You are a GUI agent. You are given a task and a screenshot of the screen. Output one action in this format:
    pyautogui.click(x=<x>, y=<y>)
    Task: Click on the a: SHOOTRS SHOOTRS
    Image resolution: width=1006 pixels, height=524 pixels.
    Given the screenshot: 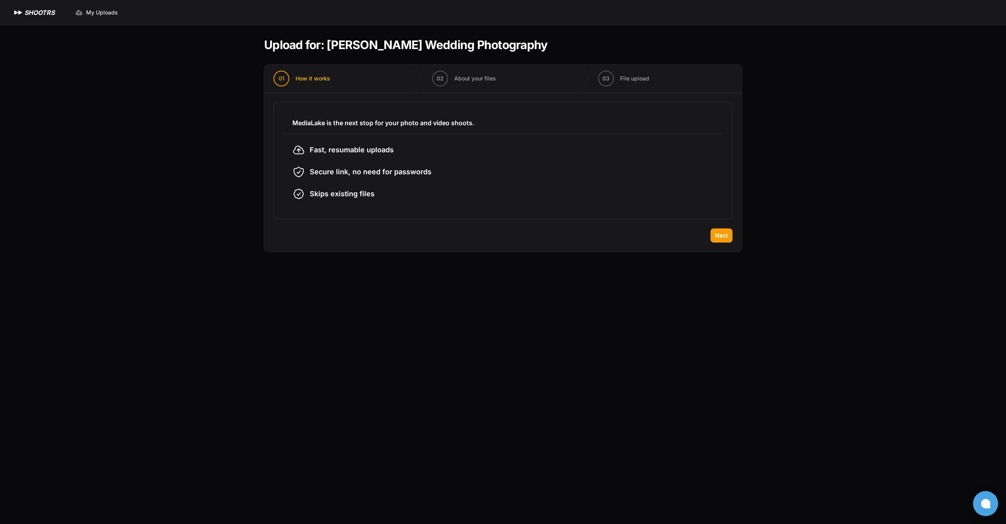 What is the action you would take?
    pyautogui.click(x=33, y=13)
    